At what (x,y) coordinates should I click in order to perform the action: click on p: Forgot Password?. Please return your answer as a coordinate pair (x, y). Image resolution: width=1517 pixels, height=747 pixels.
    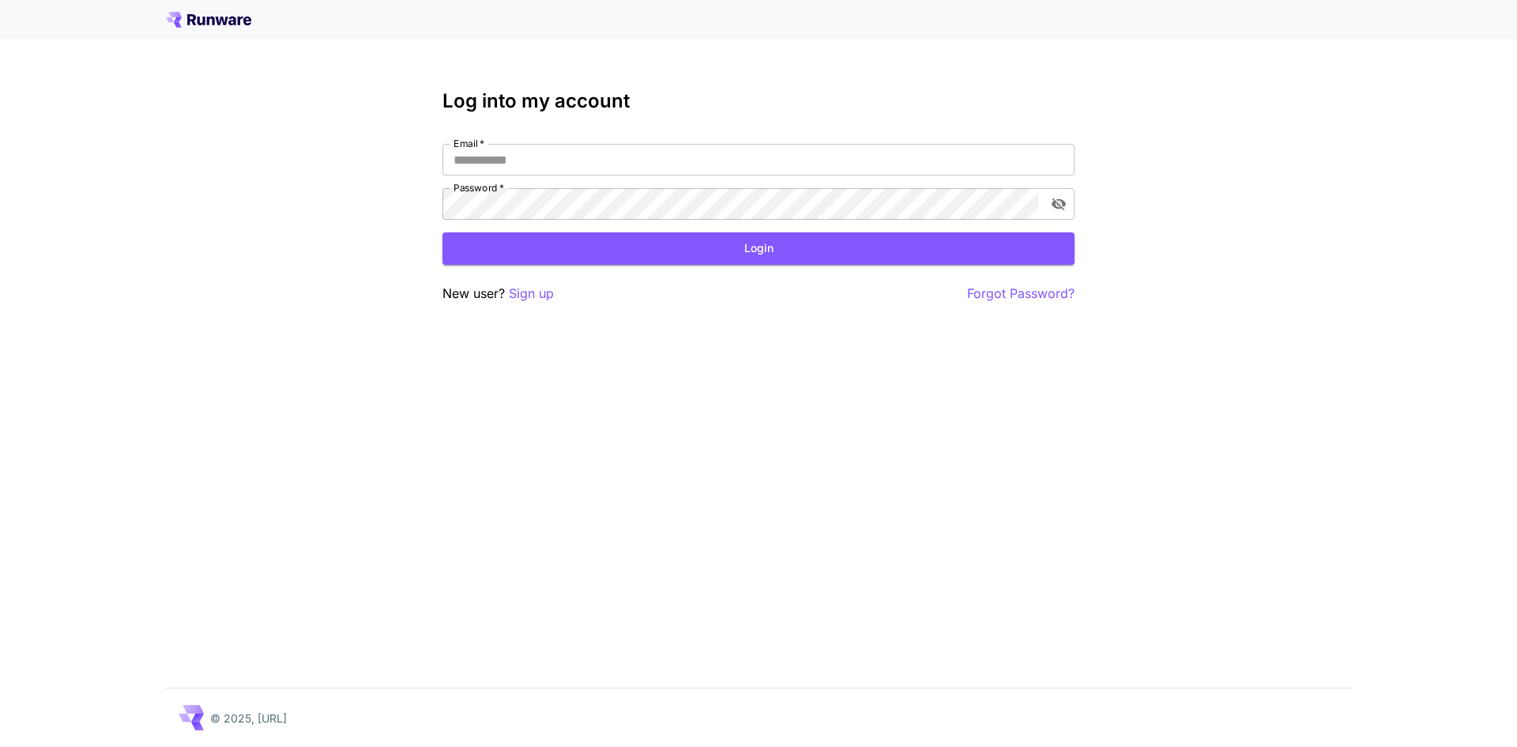
    Looking at the image, I should click on (1021, 293).